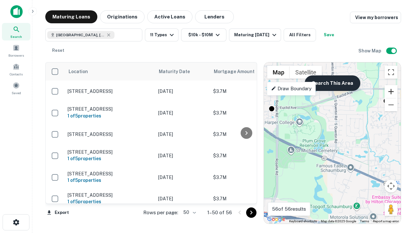 This screenshot has height=233, width=414. I want to click on button: Keyboard shortcuts, so click(303, 221).